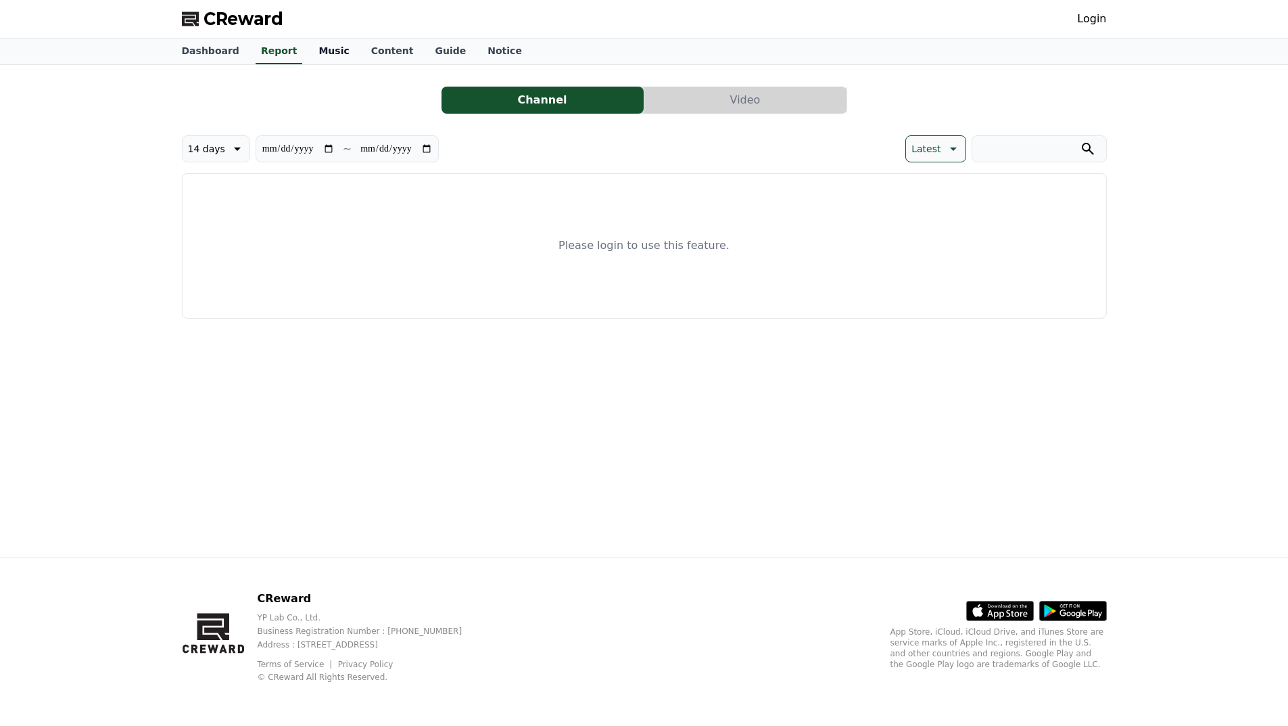  Describe the element at coordinates (542, 100) in the screenshot. I see `button: Channel` at that location.